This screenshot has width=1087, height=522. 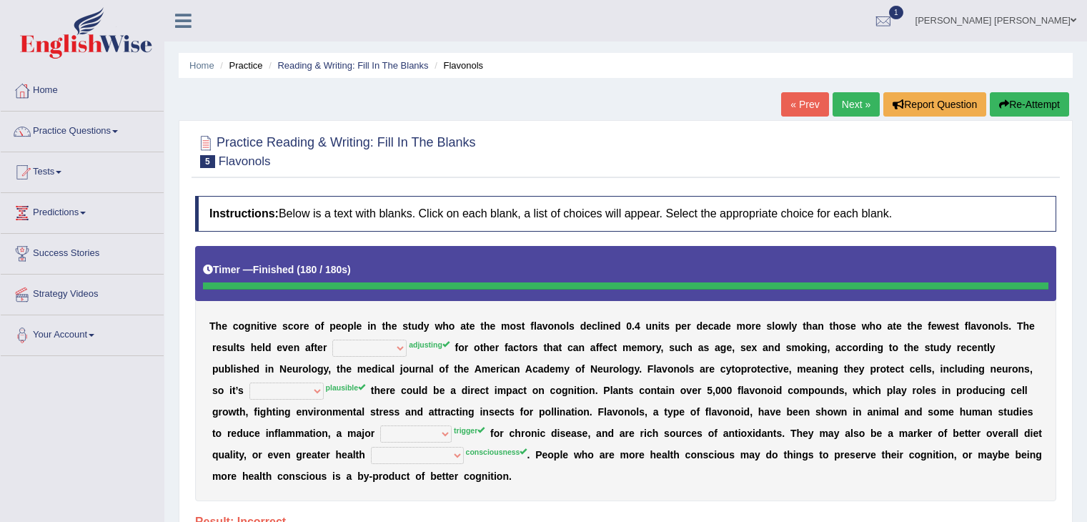 I want to click on li: Flavonols, so click(x=457, y=65).